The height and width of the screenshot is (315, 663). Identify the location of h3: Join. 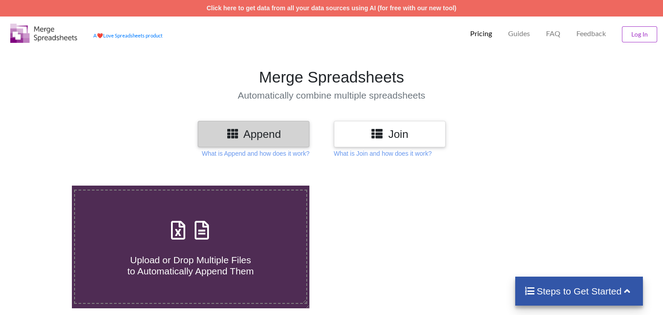
(390, 134).